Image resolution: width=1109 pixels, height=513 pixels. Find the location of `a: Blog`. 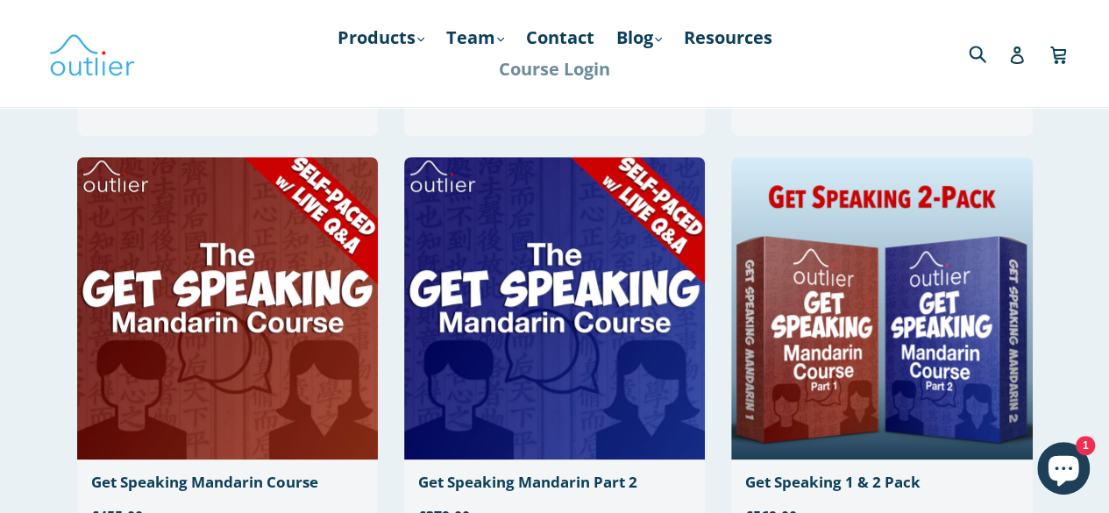

a: Blog is located at coordinates (639, 38).